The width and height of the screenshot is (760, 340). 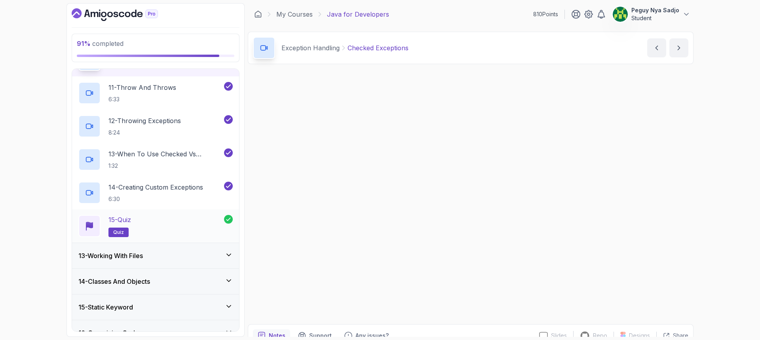 I want to click on a: My Courses, so click(x=294, y=14).